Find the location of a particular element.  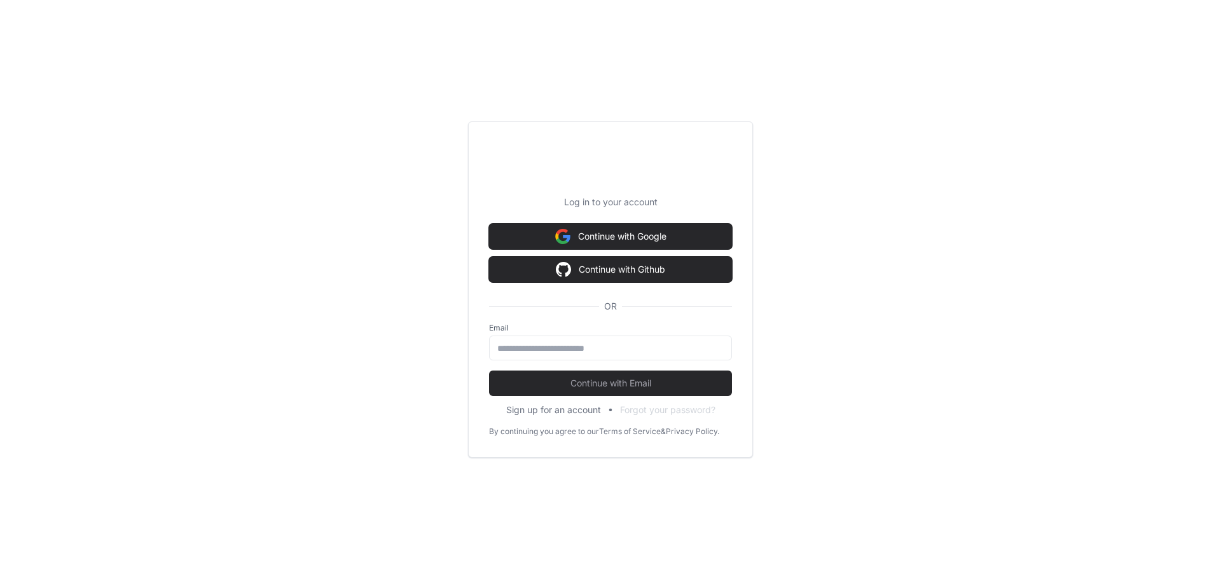

button: Forgot your password? is located at coordinates (668, 410).